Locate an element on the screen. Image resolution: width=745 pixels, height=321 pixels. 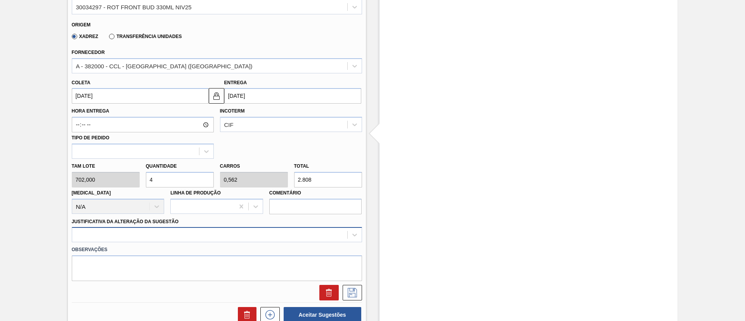
label: Tipo de pedido is located at coordinates (90, 138).